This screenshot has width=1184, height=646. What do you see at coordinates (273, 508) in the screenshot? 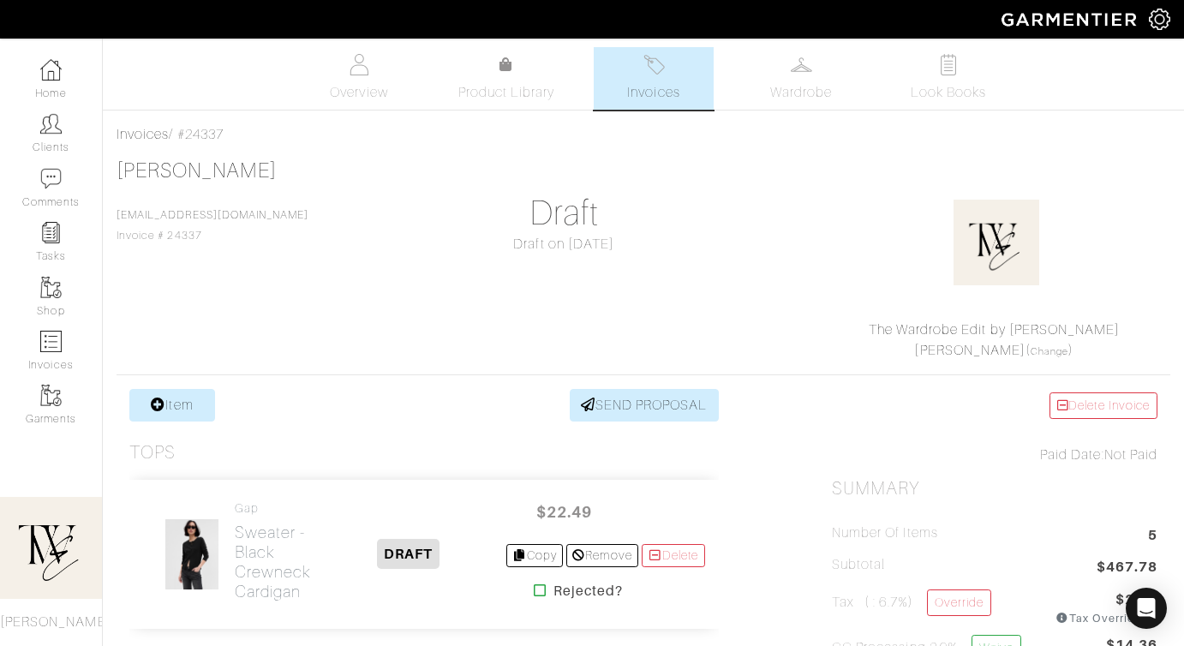
I see `h4: Gap` at bounding box center [273, 508].